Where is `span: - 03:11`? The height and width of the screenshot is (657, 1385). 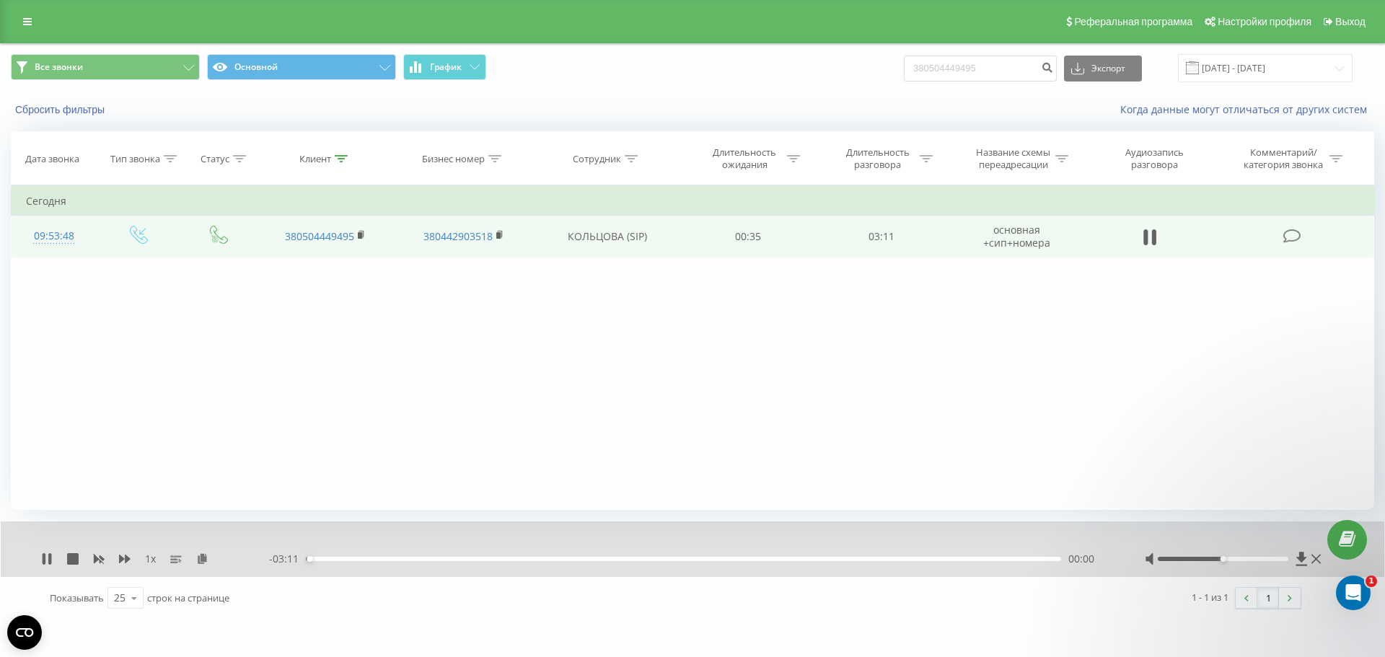 span: - 03:11 is located at coordinates (287, 559).